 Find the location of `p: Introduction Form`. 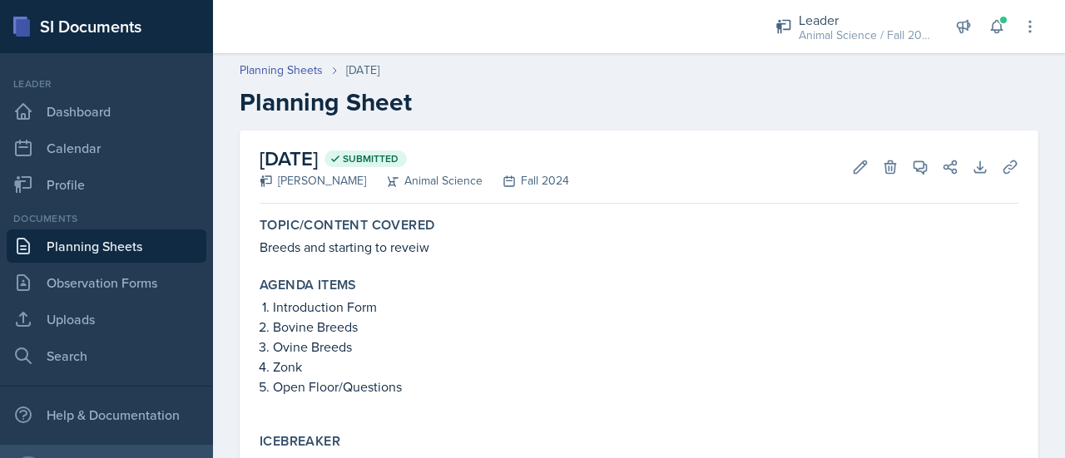

p: Introduction Form is located at coordinates (645, 307).